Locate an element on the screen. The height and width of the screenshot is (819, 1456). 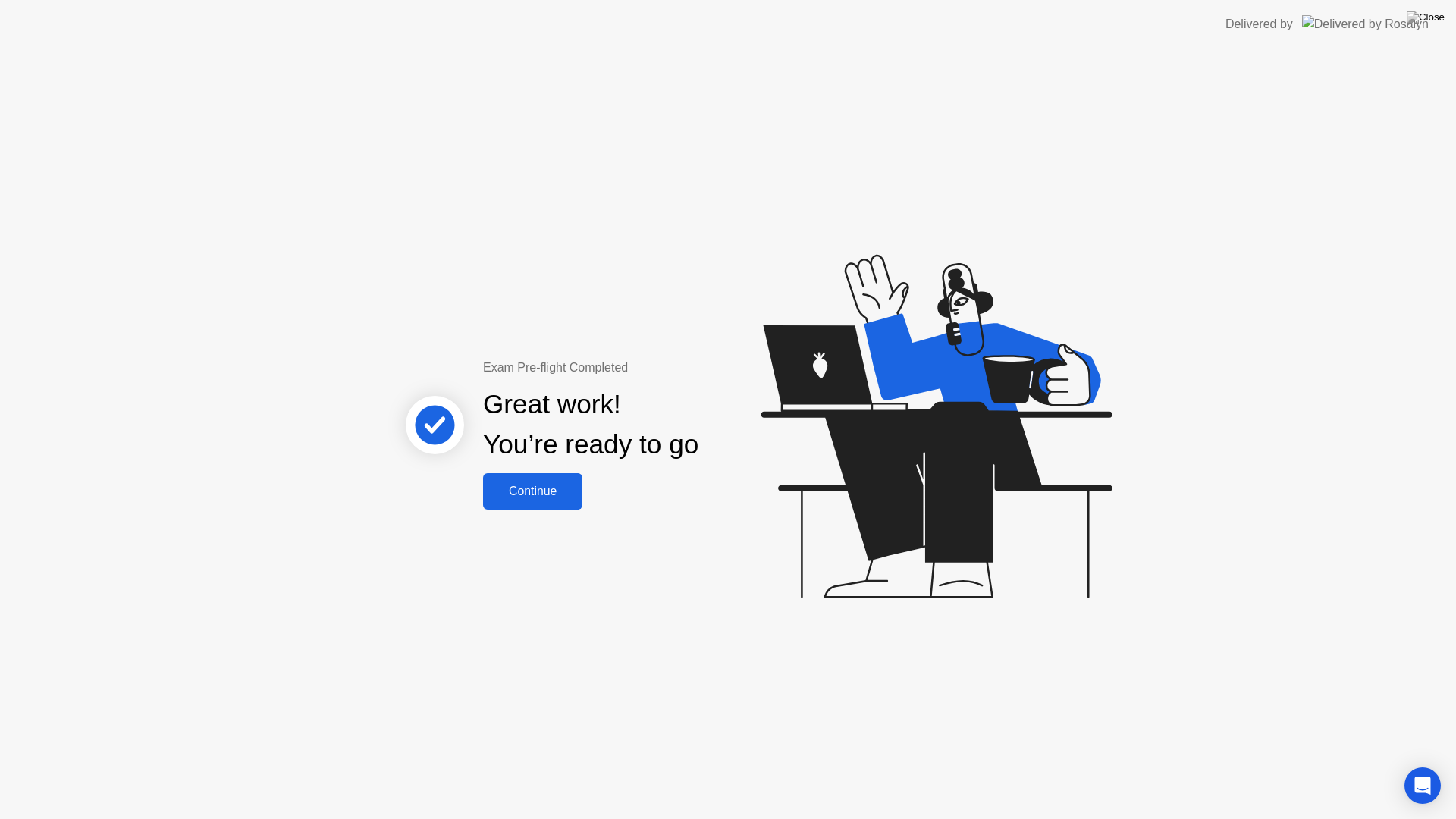
button: Continue is located at coordinates (533, 491).